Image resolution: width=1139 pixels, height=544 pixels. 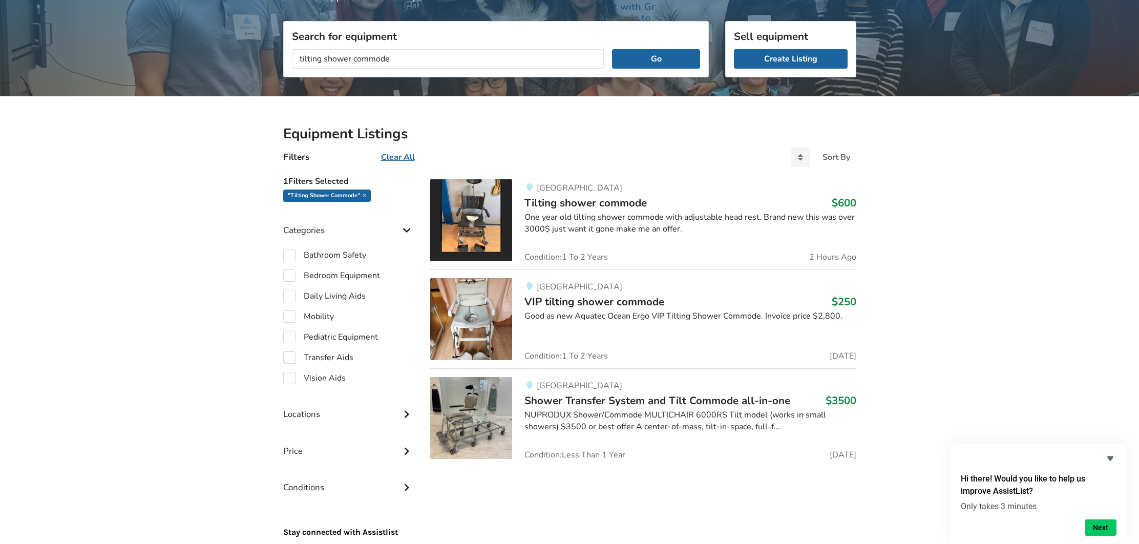 I want to click on label: Bathroom Safety, so click(x=325, y=255).